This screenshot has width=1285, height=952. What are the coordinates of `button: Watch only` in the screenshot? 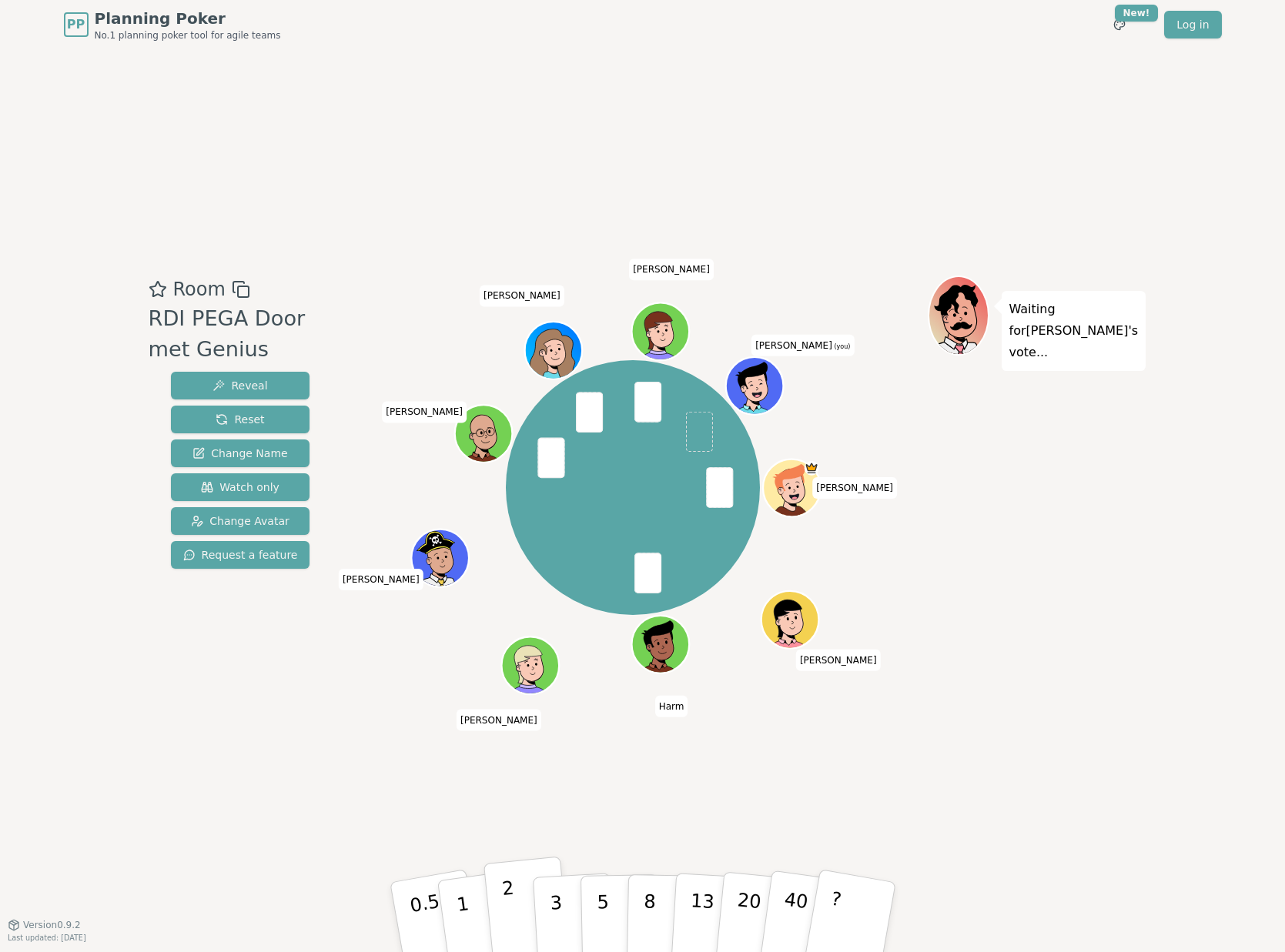 It's located at (240, 487).